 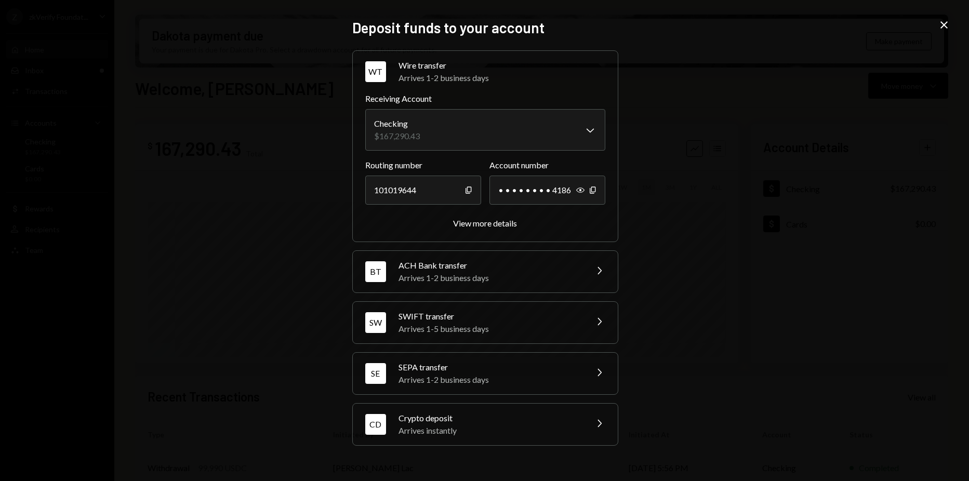 I want to click on button: SESEPA transferArrives 1-2 business days, so click(x=485, y=373).